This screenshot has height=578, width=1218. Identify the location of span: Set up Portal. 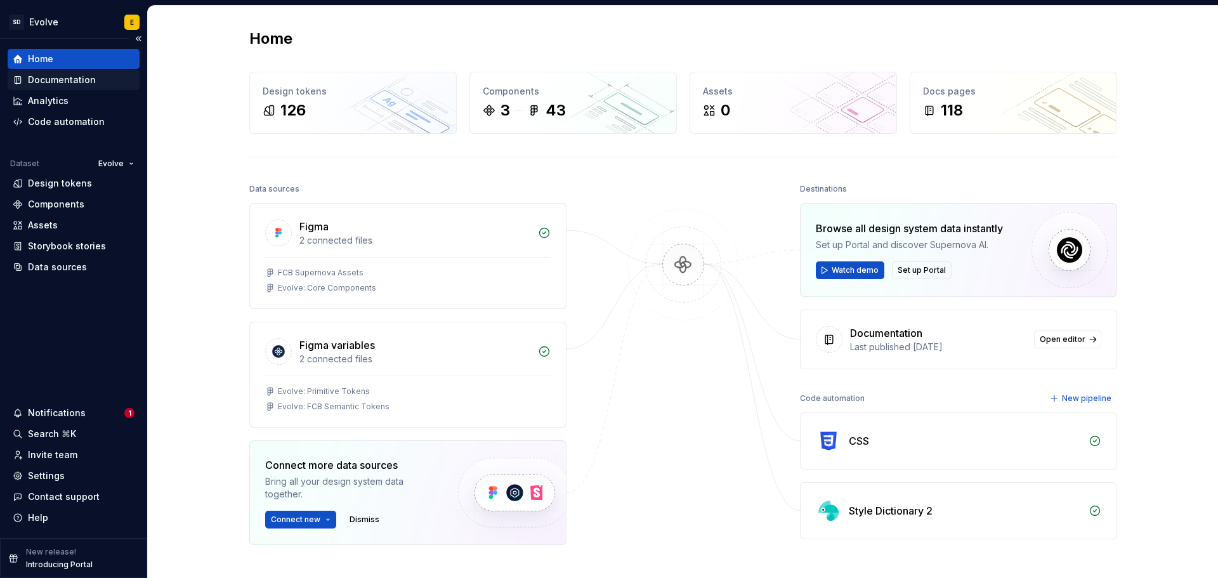
(922, 270).